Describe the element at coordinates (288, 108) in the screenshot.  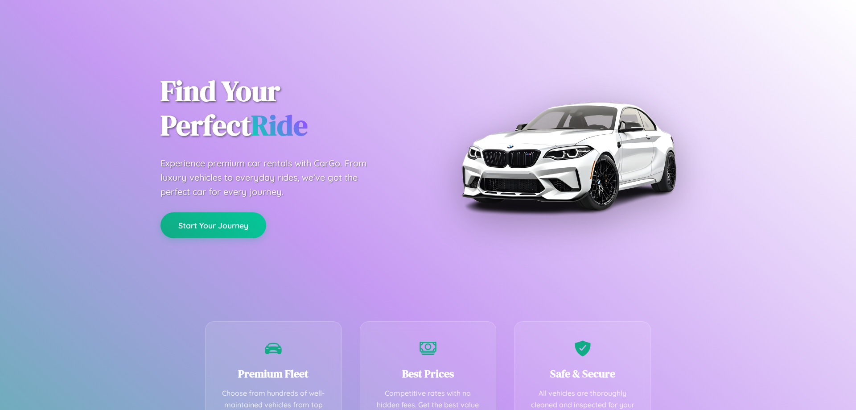
I see `h1: Find Your Perfect` at that location.